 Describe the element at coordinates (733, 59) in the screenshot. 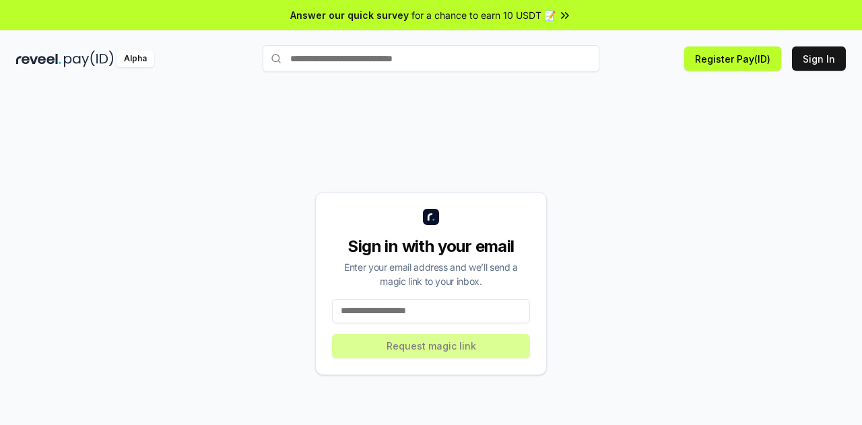

I see `button: Register Pay(ID)` at that location.